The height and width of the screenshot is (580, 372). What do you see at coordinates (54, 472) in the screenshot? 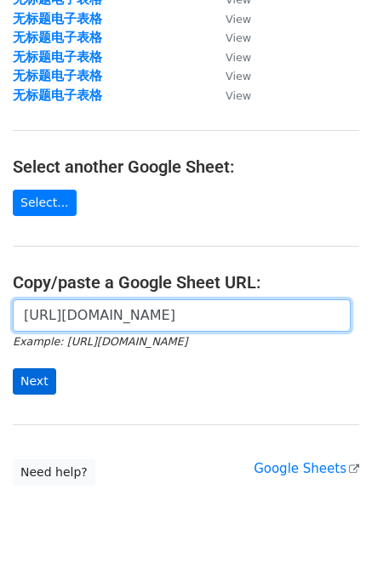
I see `a: Need help?` at bounding box center [54, 472].